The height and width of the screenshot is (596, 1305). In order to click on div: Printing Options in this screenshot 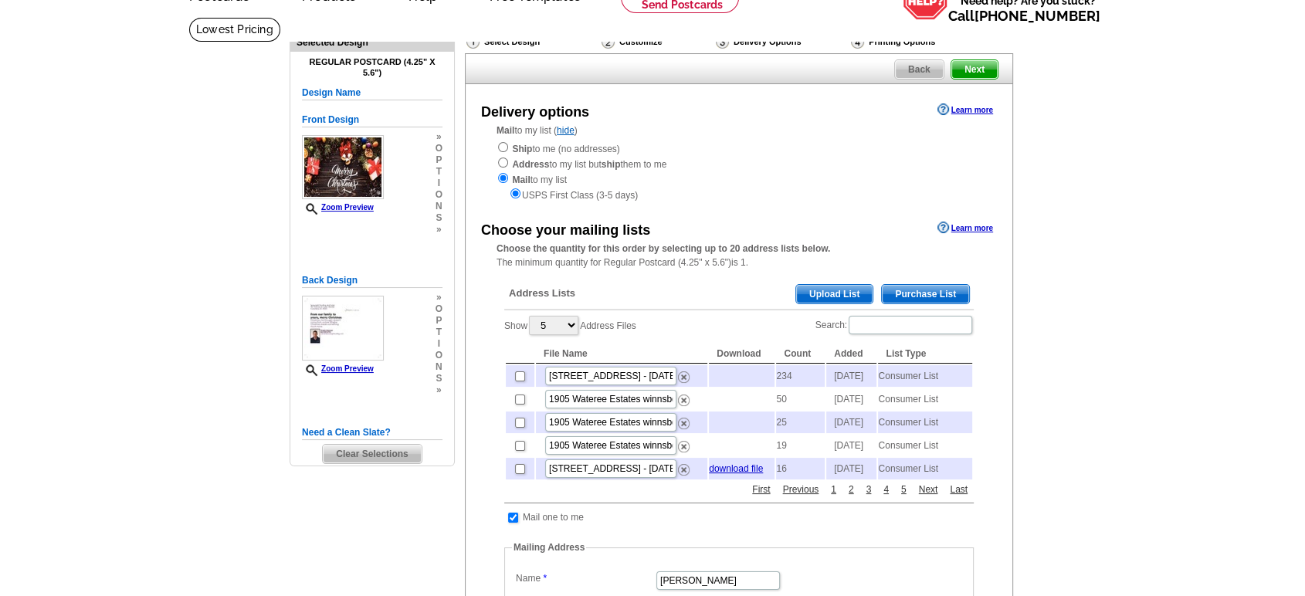, I will do `click(918, 42)`.